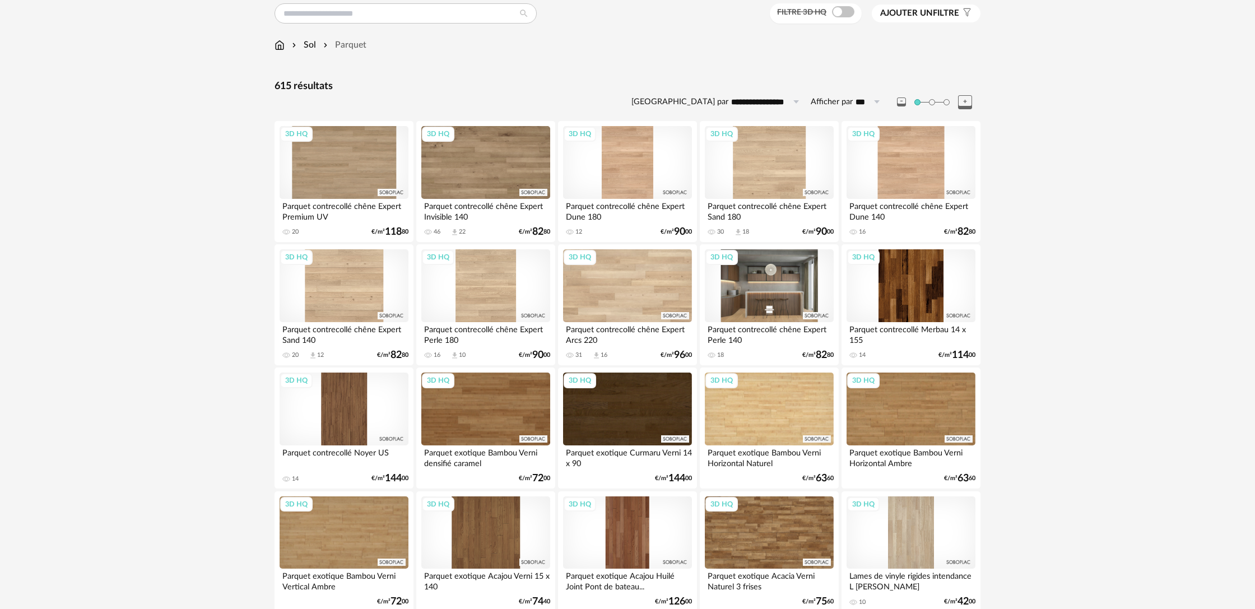  I want to click on div: Parquet exotique Bambou Verni Horizontal Naturel, so click(769, 457).